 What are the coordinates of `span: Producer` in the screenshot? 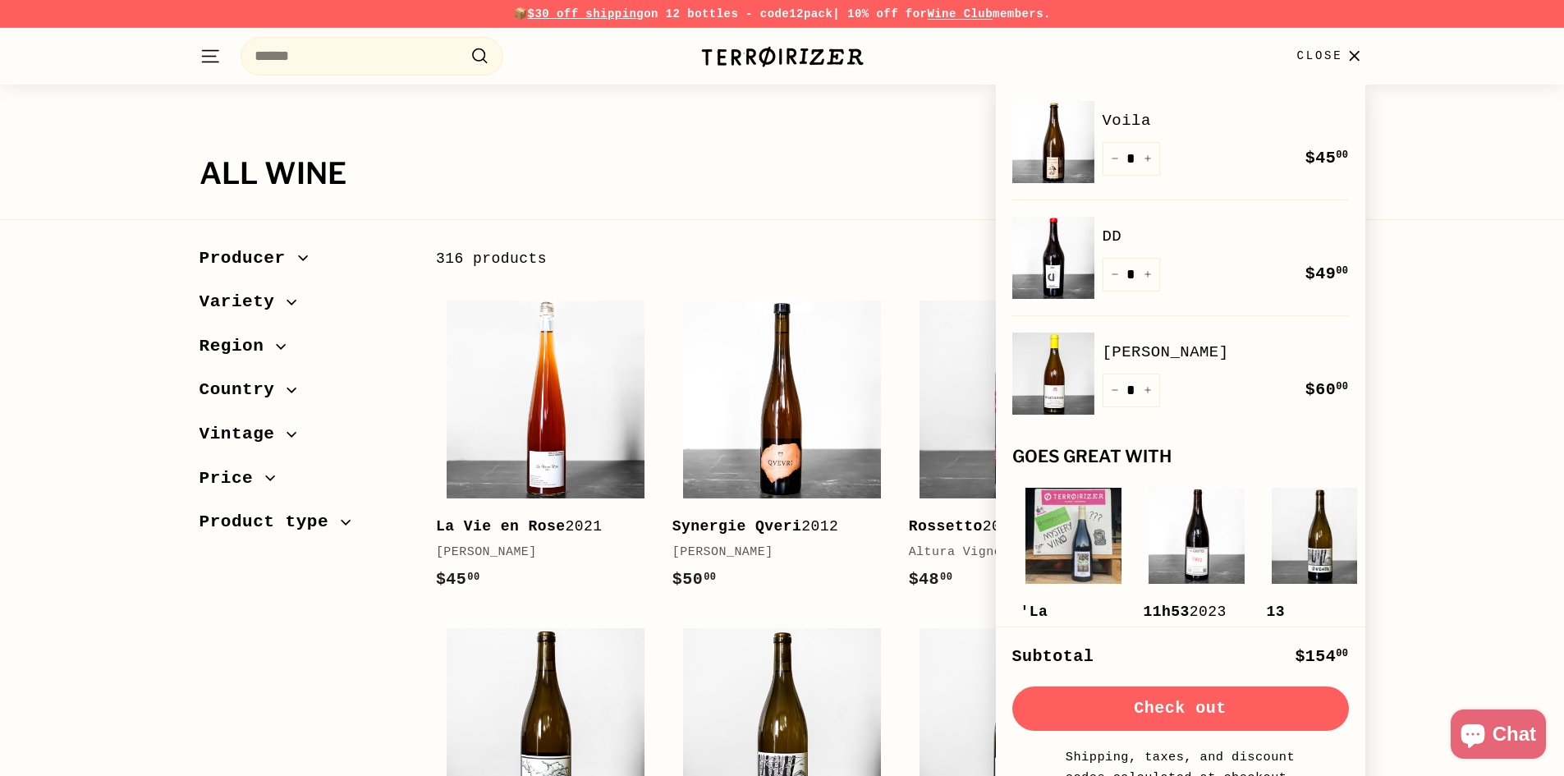 It's located at (249, 259).